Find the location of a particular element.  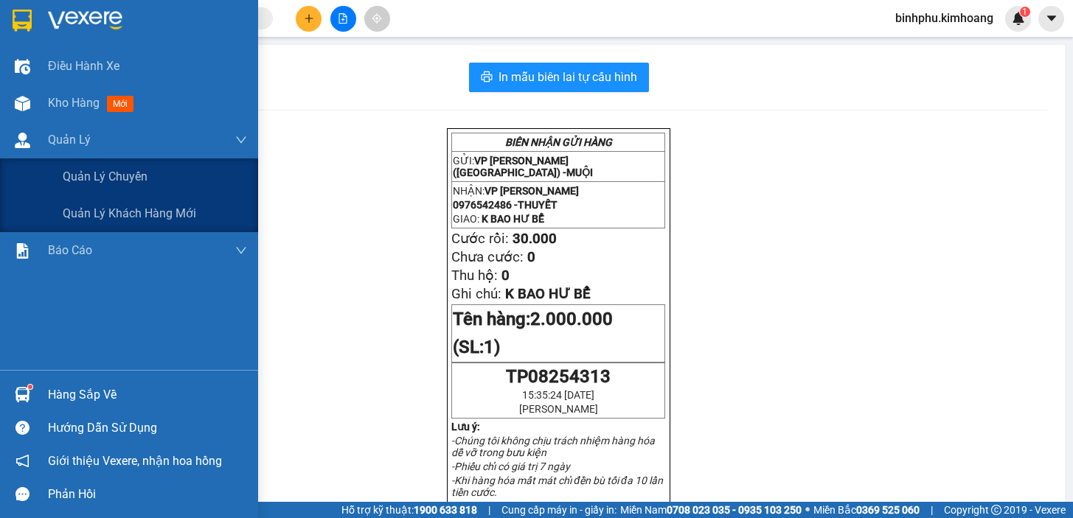

span: 1 is located at coordinates (1024, 12).